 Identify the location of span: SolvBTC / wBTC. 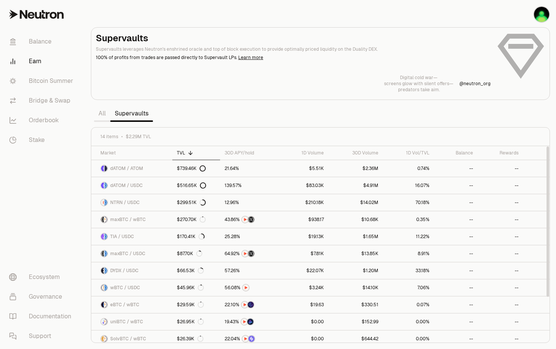
(128, 339).